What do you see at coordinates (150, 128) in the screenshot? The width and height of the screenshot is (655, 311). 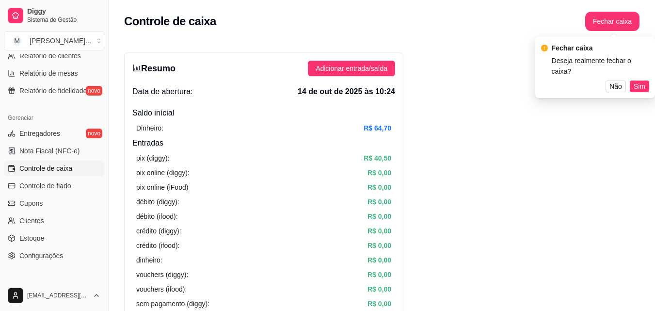 I see `article: Dinheiro:` at bounding box center [150, 128].